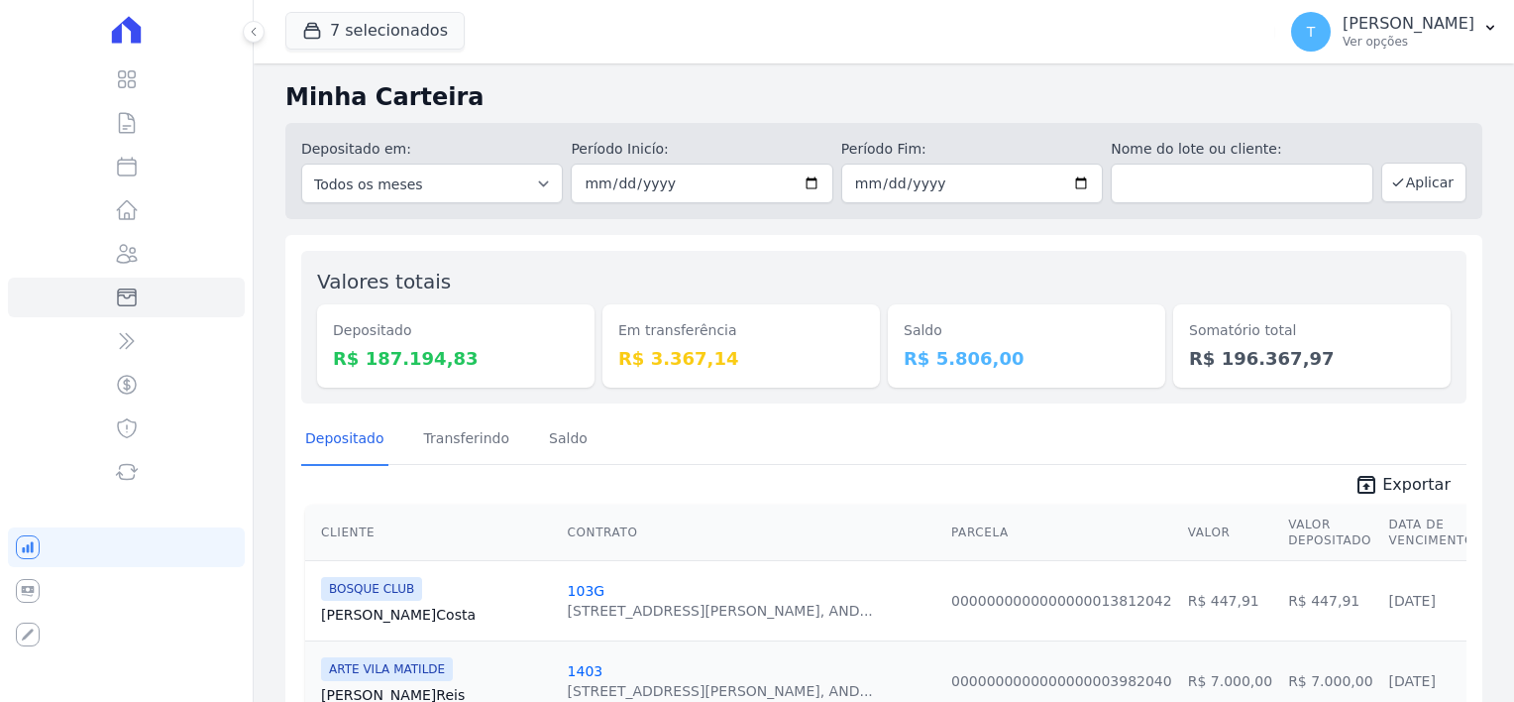  What do you see at coordinates (356, 149) in the screenshot?
I see `label: Depositado em:` at bounding box center [356, 149].